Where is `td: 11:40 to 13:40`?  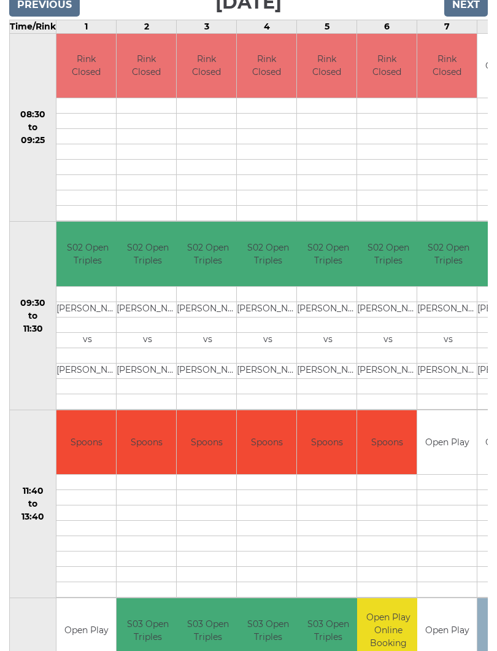 td: 11:40 to 13:40 is located at coordinates (33, 504).